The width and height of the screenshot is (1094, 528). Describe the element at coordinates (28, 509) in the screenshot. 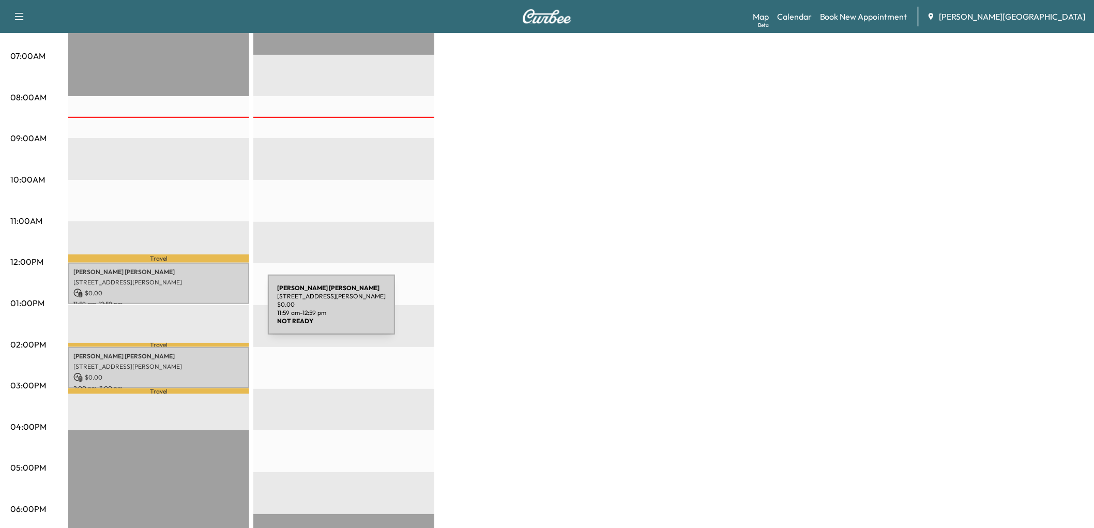

I see `p: 06:00PM` at that location.